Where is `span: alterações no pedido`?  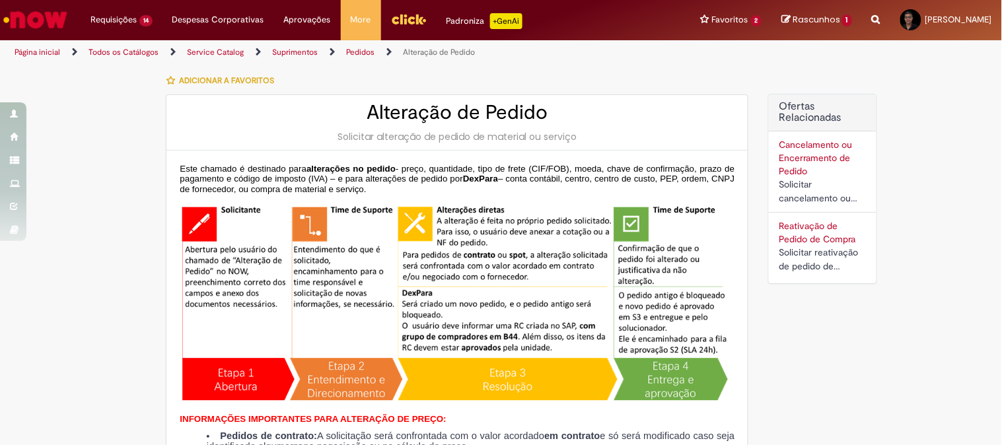 span: alterações no pedido is located at coordinates (351, 168).